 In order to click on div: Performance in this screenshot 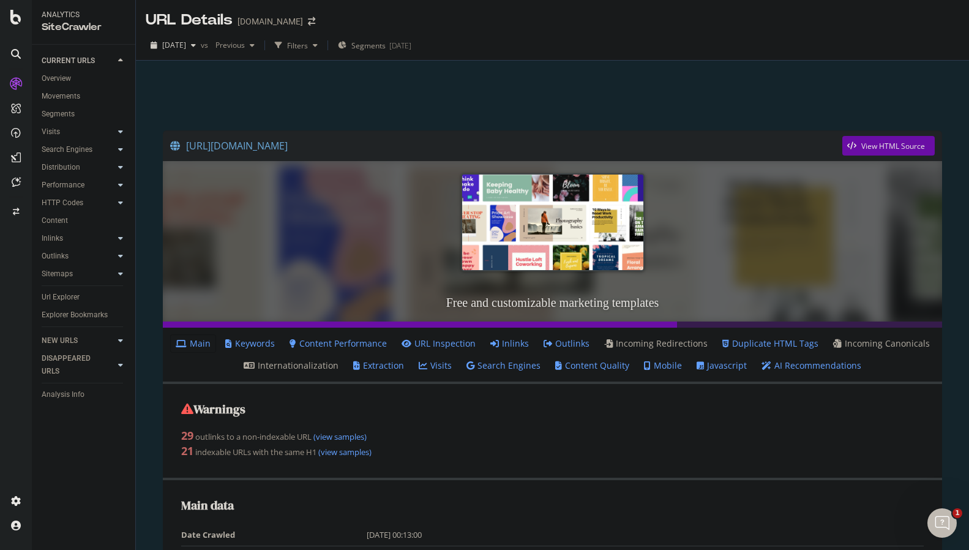, I will do `click(63, 185)`.